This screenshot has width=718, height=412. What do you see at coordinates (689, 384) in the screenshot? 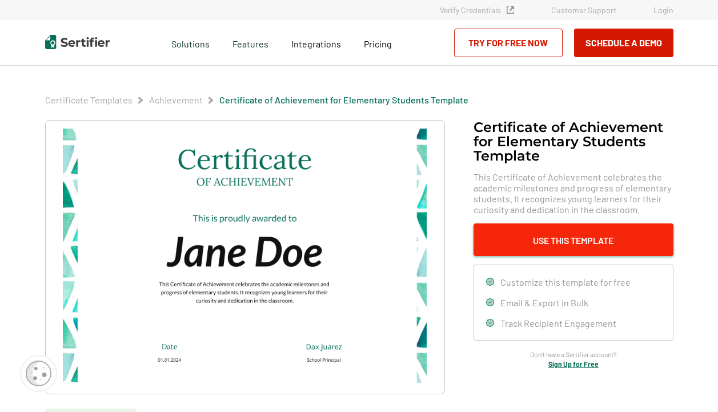
I see `div: Chat Widget` at bounding box center [689, 384].